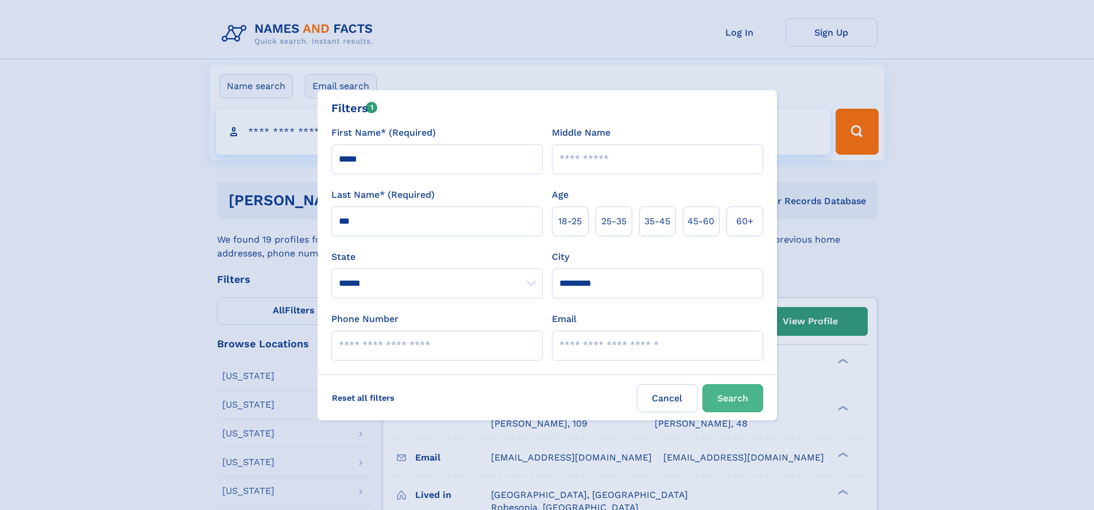 This screenshot has width=1094, height=510. Describe the element at coordinates (384, 133) in the screenshot. I see `label: First Name* (Required)` at that location.